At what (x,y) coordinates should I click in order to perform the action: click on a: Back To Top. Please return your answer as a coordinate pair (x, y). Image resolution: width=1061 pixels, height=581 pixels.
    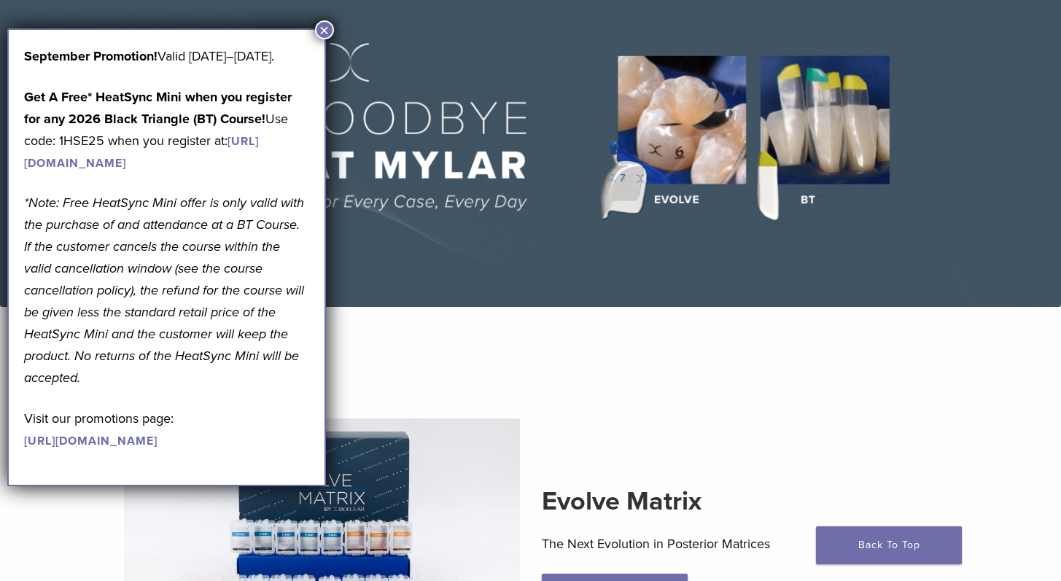
    Looking at the image, I should click on (889, 545).